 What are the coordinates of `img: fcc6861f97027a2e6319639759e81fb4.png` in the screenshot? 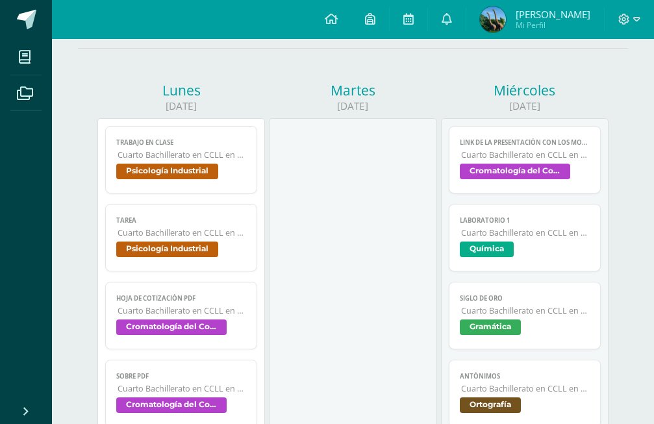 It's located at (493, 19).